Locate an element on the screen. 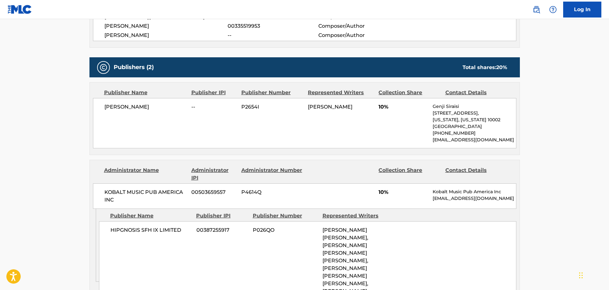 This screenshot has width=609, height=290. div: Help is located at coordinates (553, 10).